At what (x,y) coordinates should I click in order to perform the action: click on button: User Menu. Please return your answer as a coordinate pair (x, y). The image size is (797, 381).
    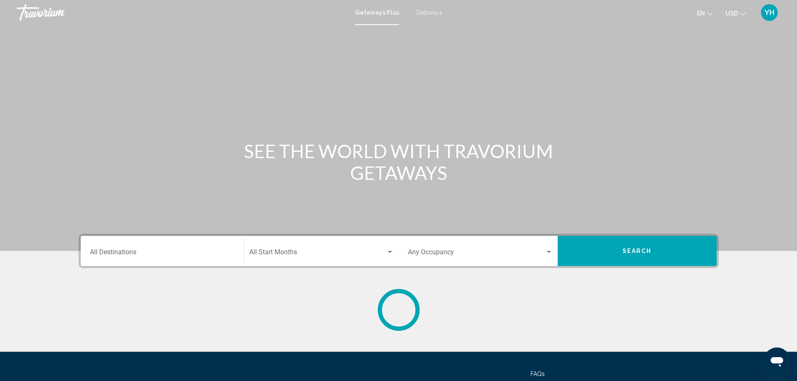
    Looking at the image, I should click on (769, 13).